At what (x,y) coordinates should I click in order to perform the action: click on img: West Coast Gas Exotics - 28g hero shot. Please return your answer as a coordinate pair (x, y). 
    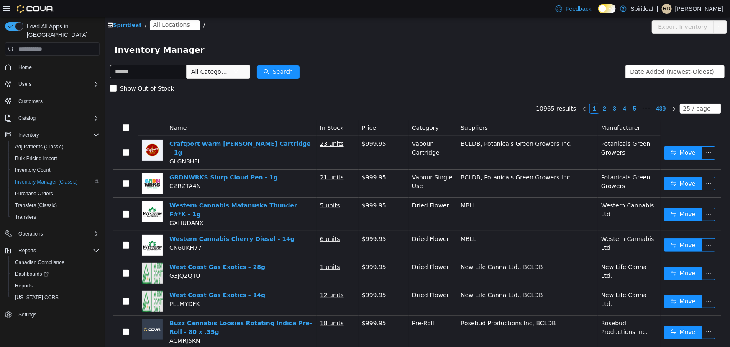
    Looking at the image, I should click on (48, 256).